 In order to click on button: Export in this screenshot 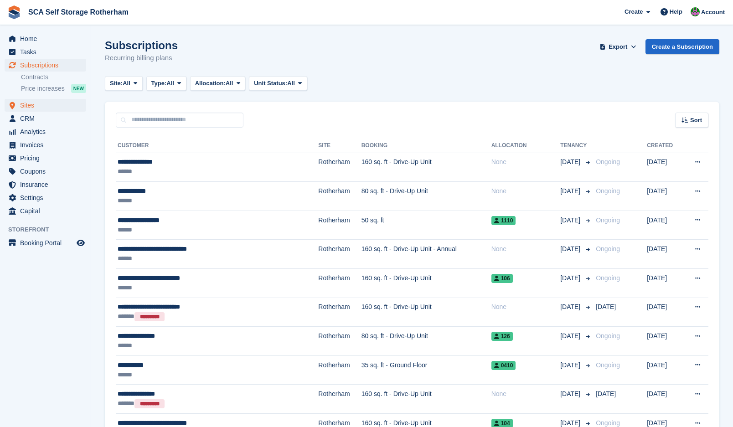, I will do `click(618, 46)`.